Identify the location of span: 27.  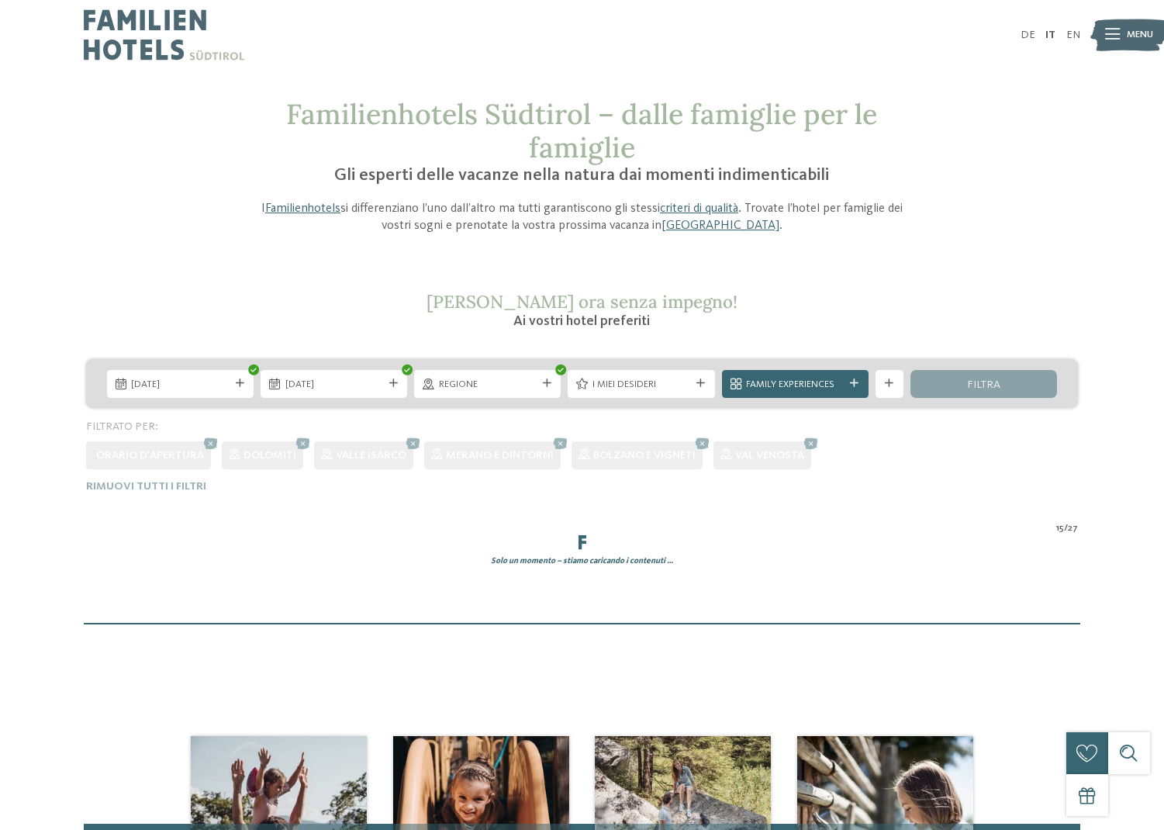
(1073, 528).